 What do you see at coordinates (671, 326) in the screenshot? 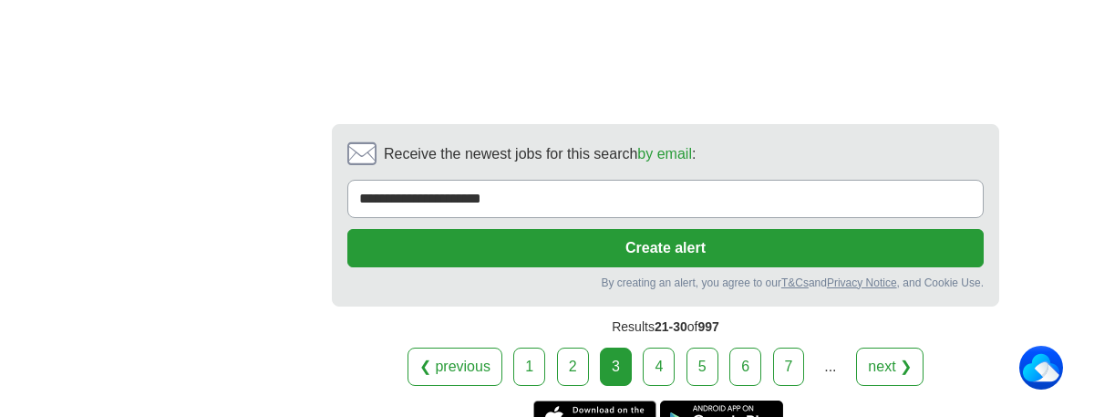
I see `span: 21-30` at bounding box center [671, 326].